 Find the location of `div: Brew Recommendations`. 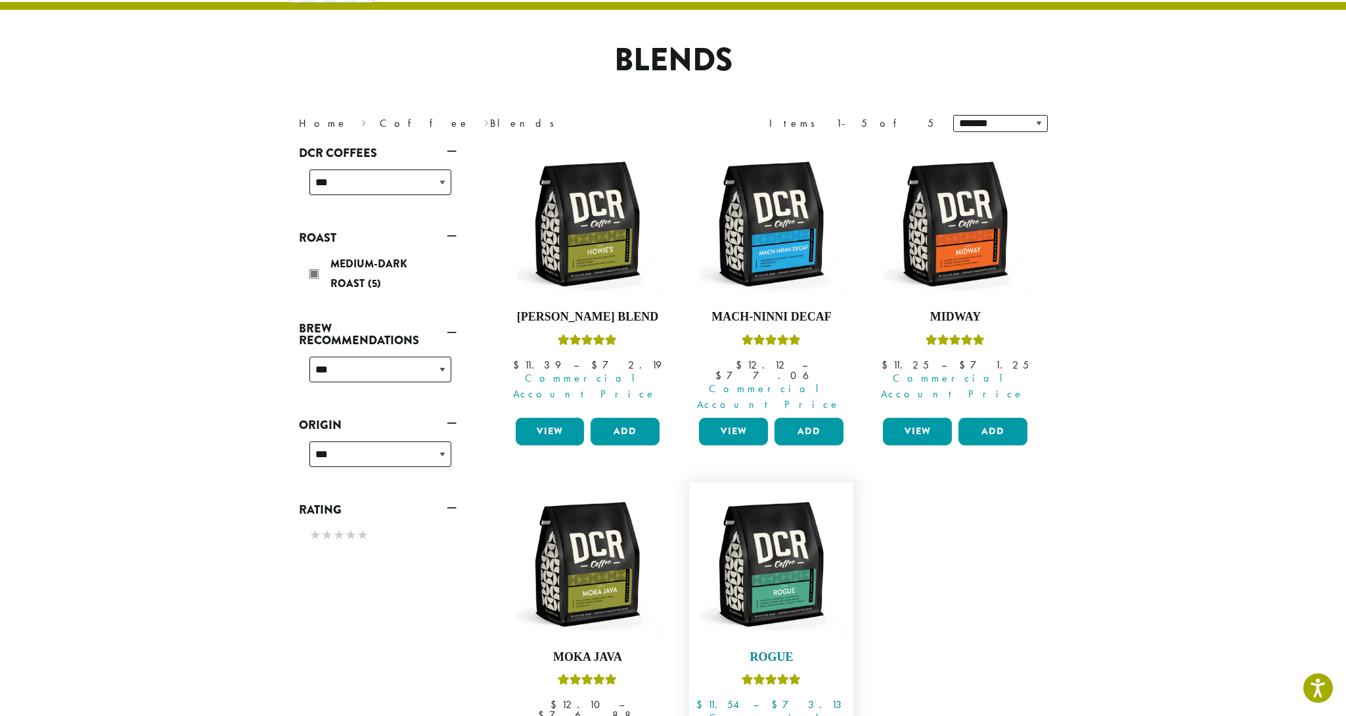

div: Brew Recommendations is located at coordinates (378, 374).